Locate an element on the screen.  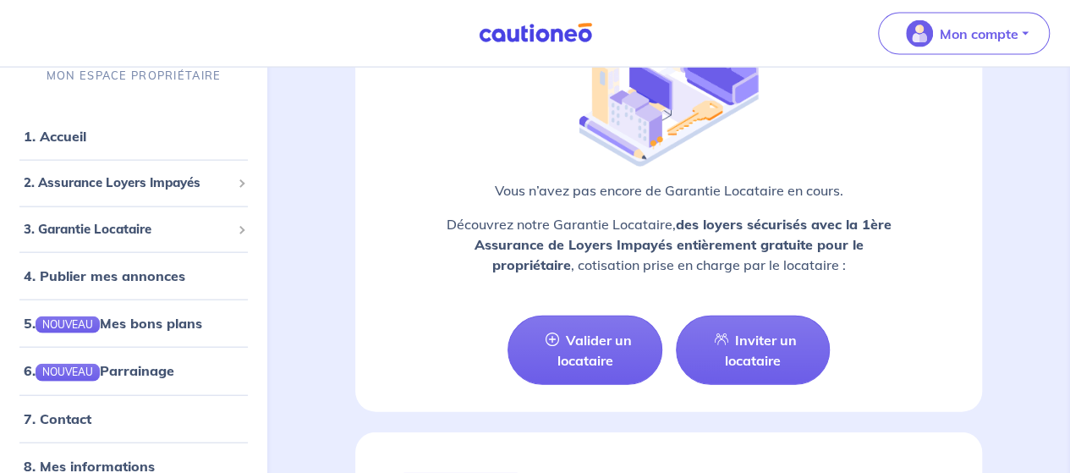
a: Inviter un locataire is located at coordinates (753, 350).